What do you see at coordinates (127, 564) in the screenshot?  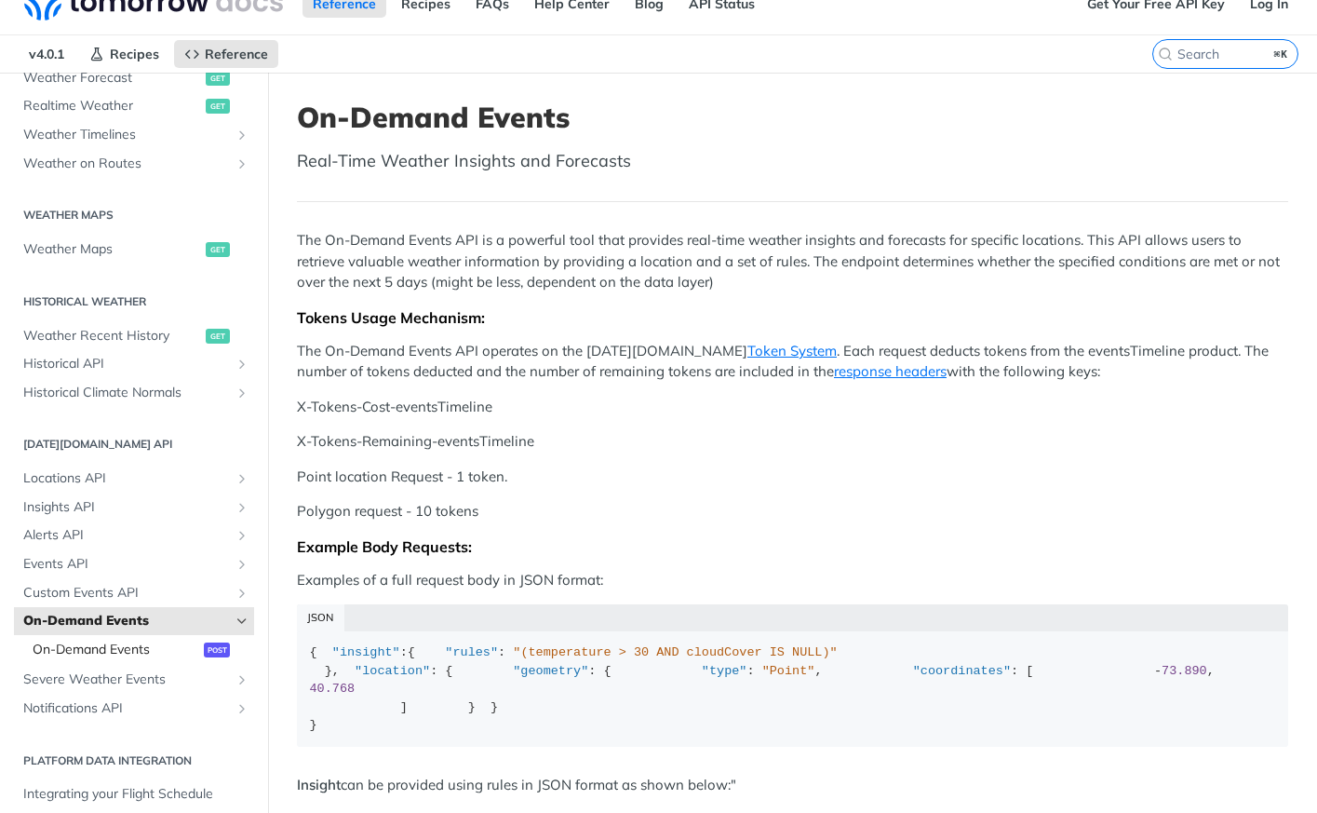 I see `span: Events API` at bounding box center [127, 564].